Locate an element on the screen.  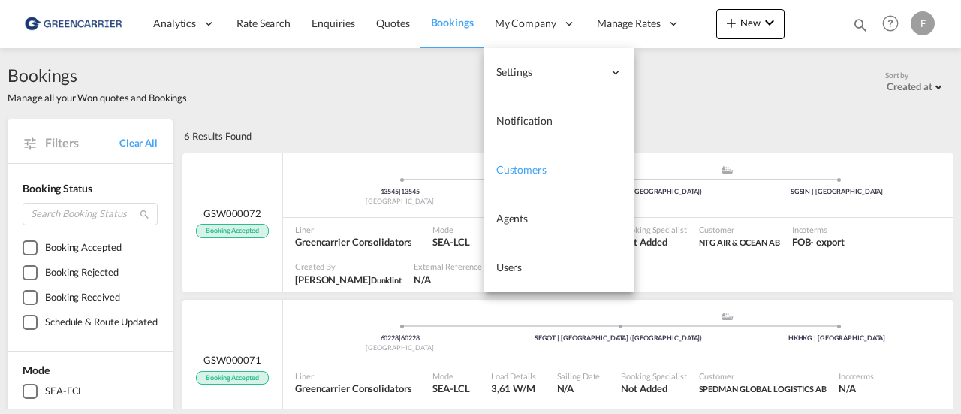
span: Agents is located at coordinates (512, 218).